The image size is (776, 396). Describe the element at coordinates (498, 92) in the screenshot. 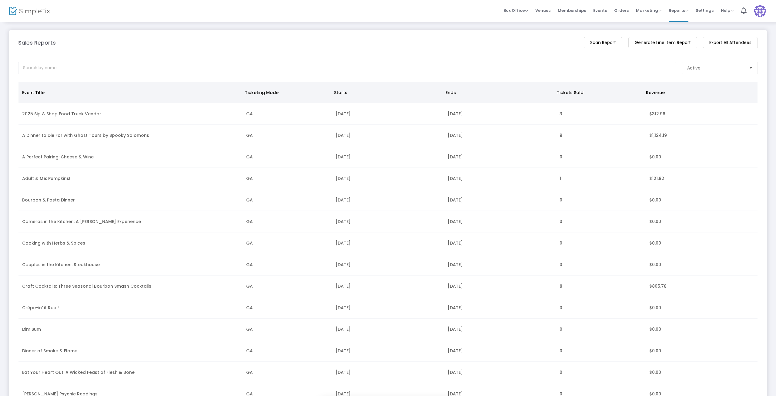

I see `th: Ends` at that location.